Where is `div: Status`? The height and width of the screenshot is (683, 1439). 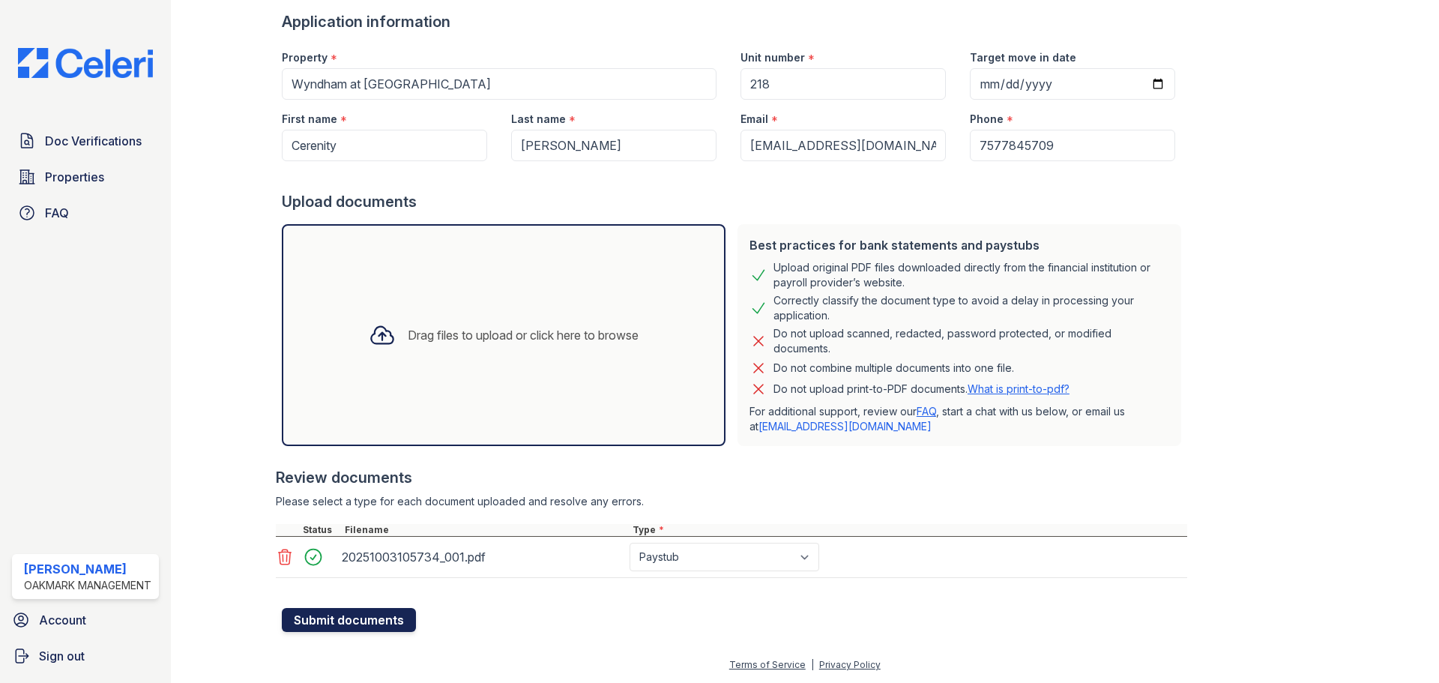 div: Status is located at coordinates (321, 530).